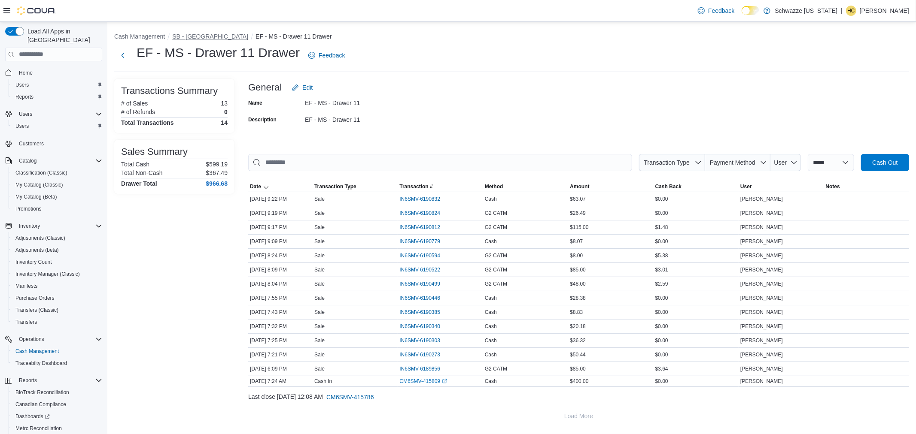 The image size is (916, 434). I want to click on button: User, so click(785, 163).